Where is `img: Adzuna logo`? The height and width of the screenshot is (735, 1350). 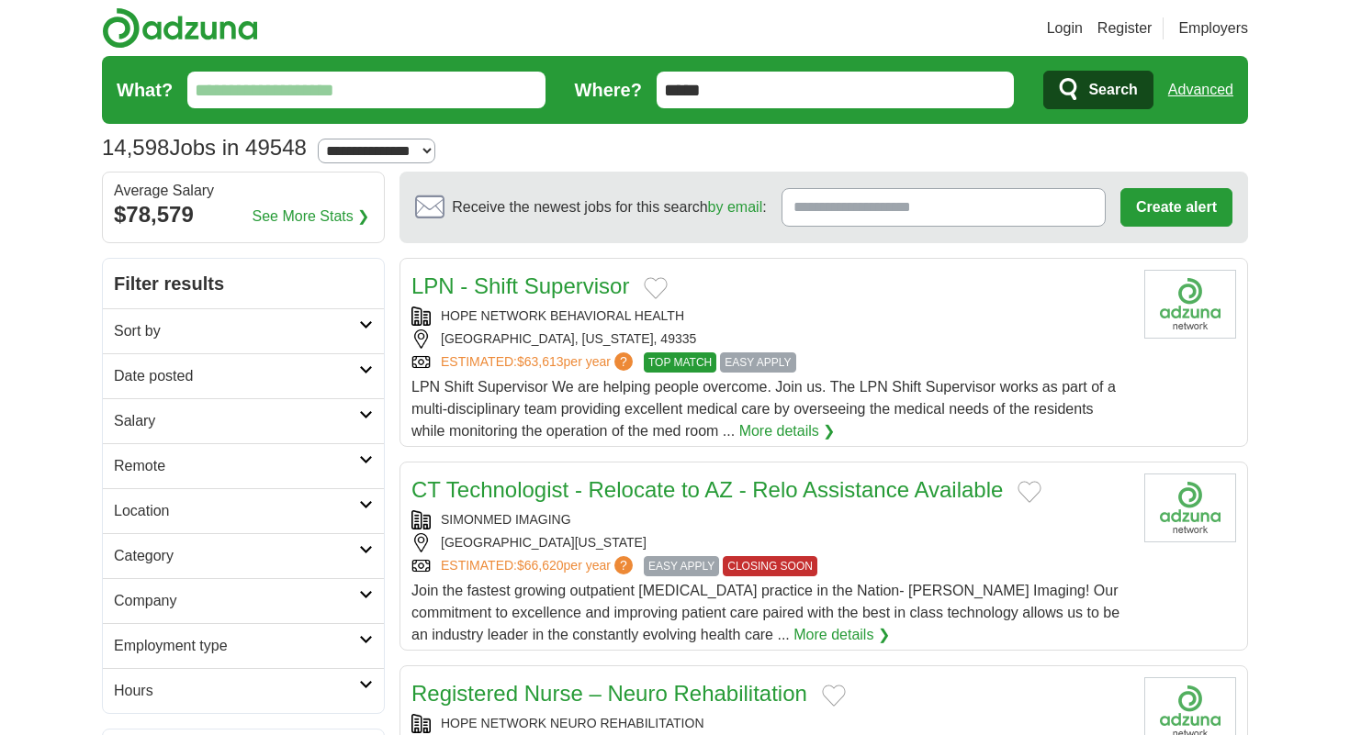
img: Adzuna logo is located at coordinates (180, 28).